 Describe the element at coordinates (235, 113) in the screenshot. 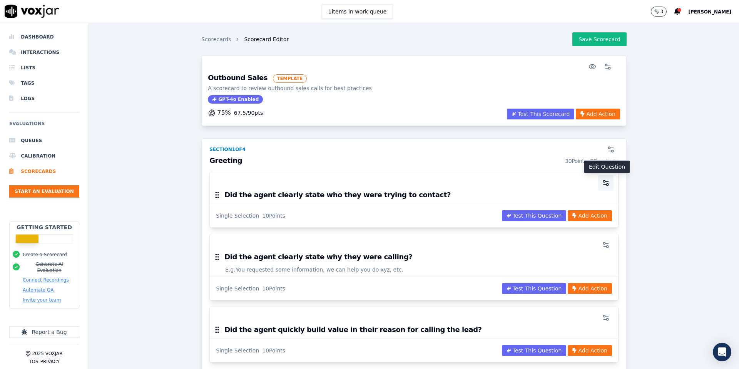

I see `div: 75 %` at that location.